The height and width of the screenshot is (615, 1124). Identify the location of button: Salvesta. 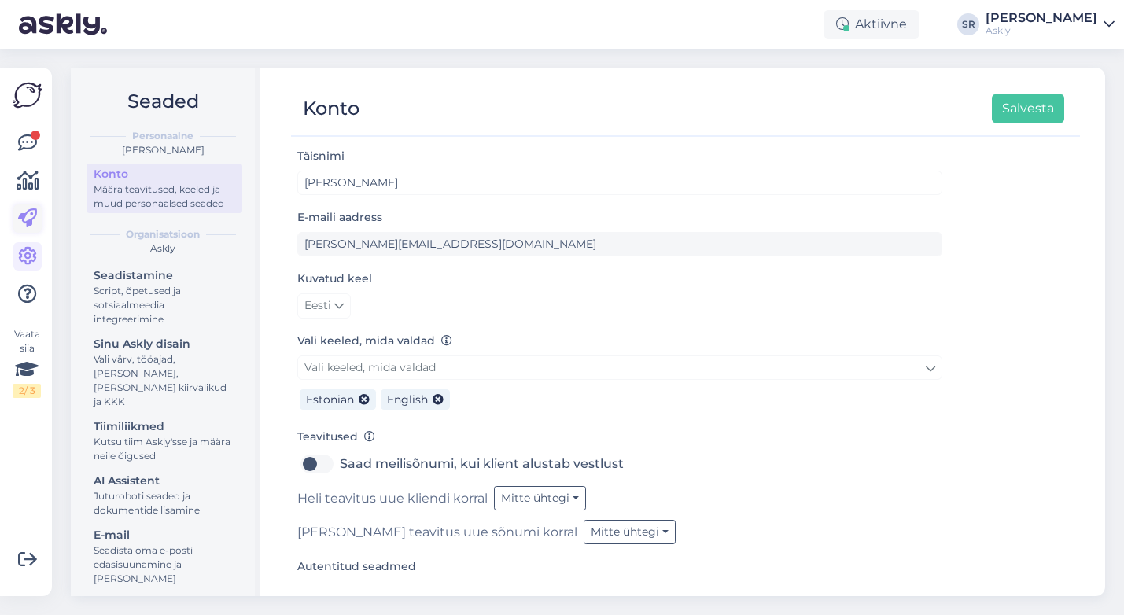
(1028, 109).